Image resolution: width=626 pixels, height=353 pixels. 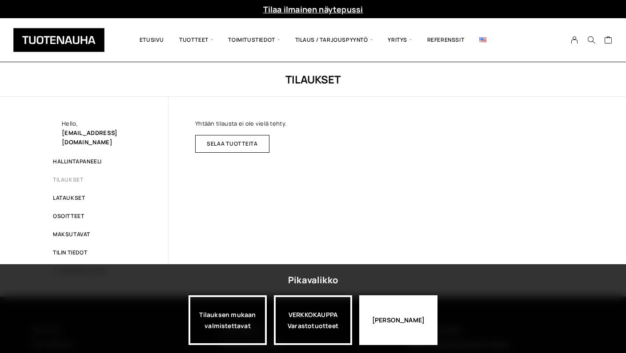 What do you see at coordinates (68, 180) in the screenshot?
I see `a: Tilaukset` at bounding box center [68, 180].